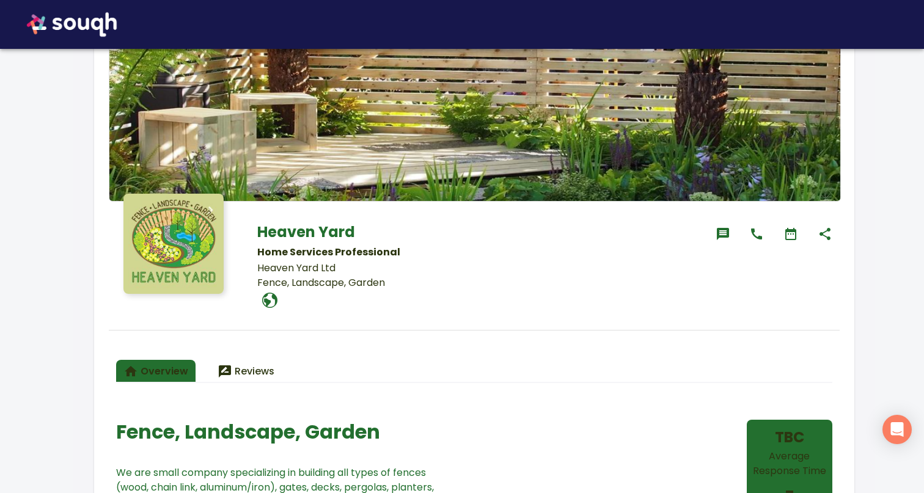 The width and height of the screenshot is (924, 493). Describe the element at coordinates (480, 232) in the screenshot. I see `h1: Heaven Yard` at that location.